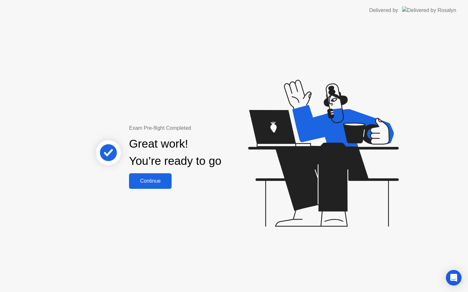 The width and height of the screenshot is (468, 292). What do you see at coordinates (175, 153) in the screenshot?
I see `div: Great work! You’re ready to go` at bounding box center [175, 153].